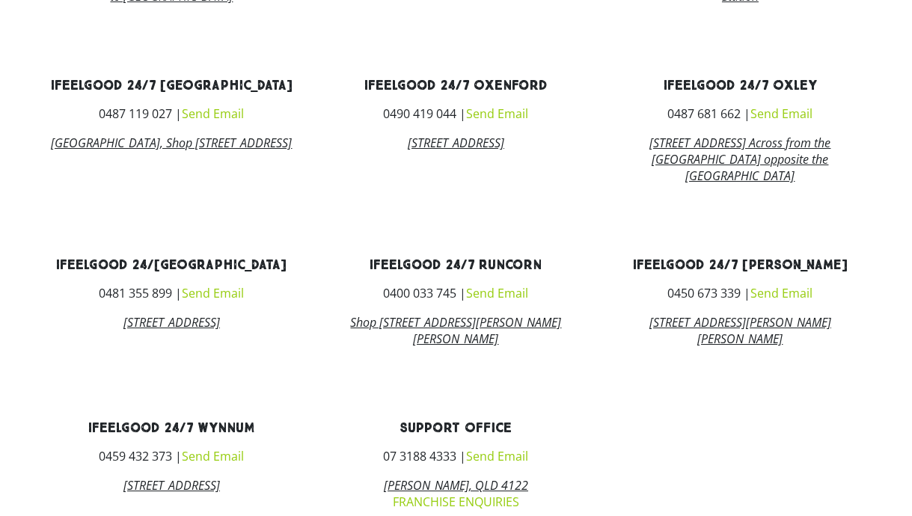 The image size is (912, 516). Describe the element at coordinates (171, 428) in the screenshot. I see `a: ifeelgood 24/7 Wynnum` at that location.